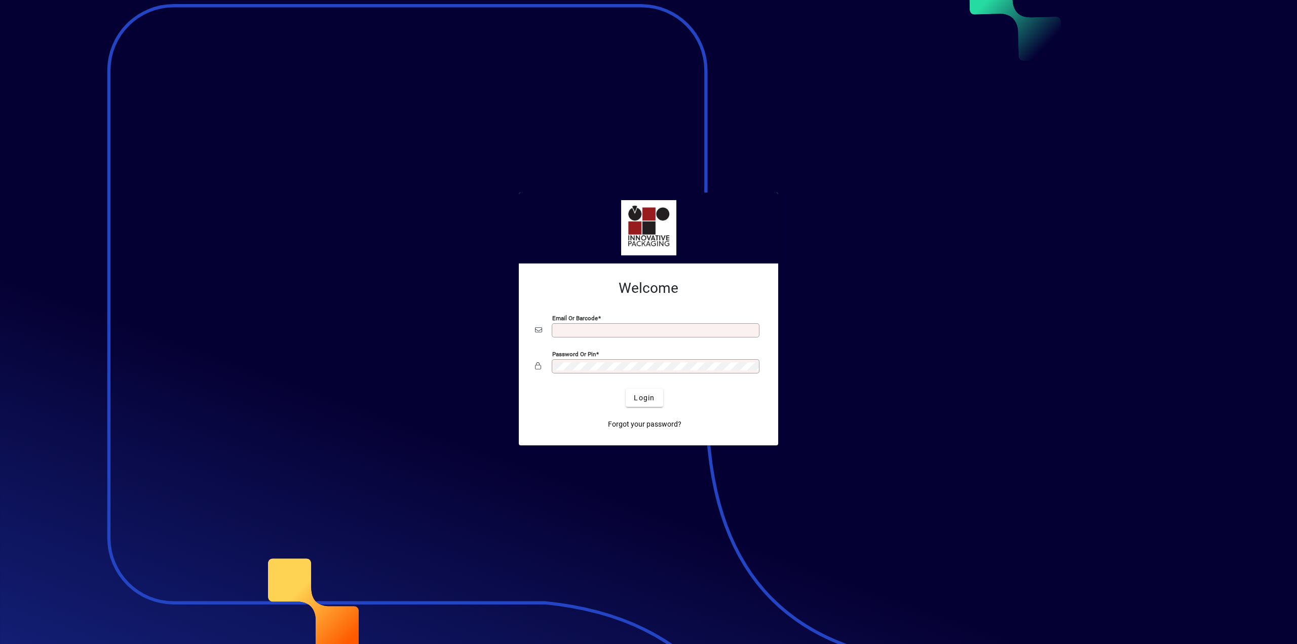  Describe the element at coordinates (575, 318) in the screenshot. I see `mat-label: Email or Barcode` at that location.